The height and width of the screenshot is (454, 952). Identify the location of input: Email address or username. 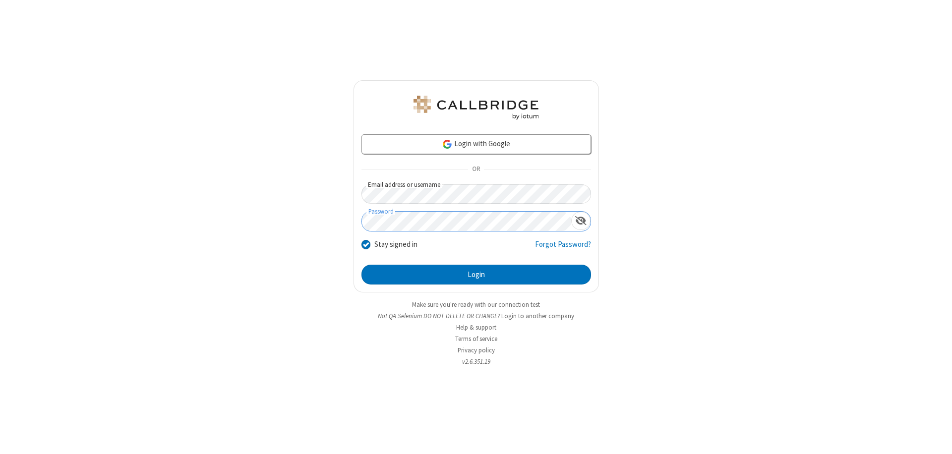
(476, 194).